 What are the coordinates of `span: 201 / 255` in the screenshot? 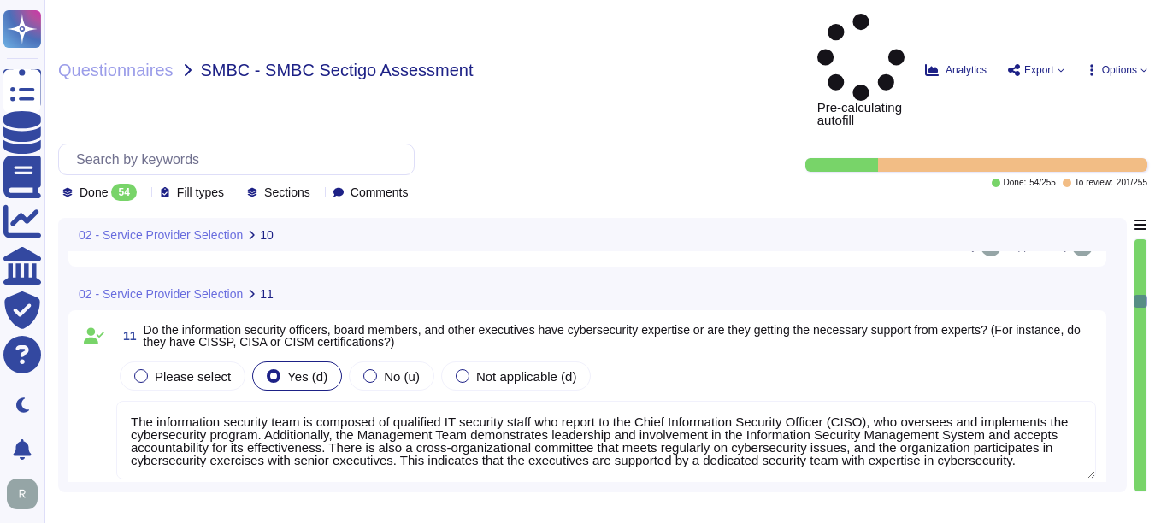 It's located at (1132, 183).